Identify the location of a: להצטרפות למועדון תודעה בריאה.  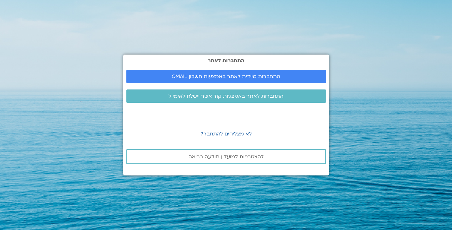
(226, 157).